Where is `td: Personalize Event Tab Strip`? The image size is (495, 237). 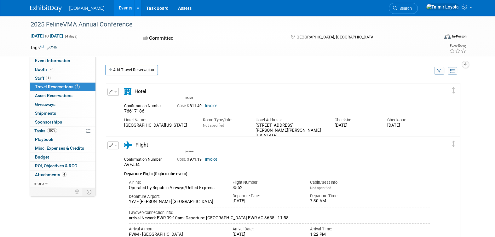
td: Personalize Event Tab Strip is located at coordinates (77, 192).